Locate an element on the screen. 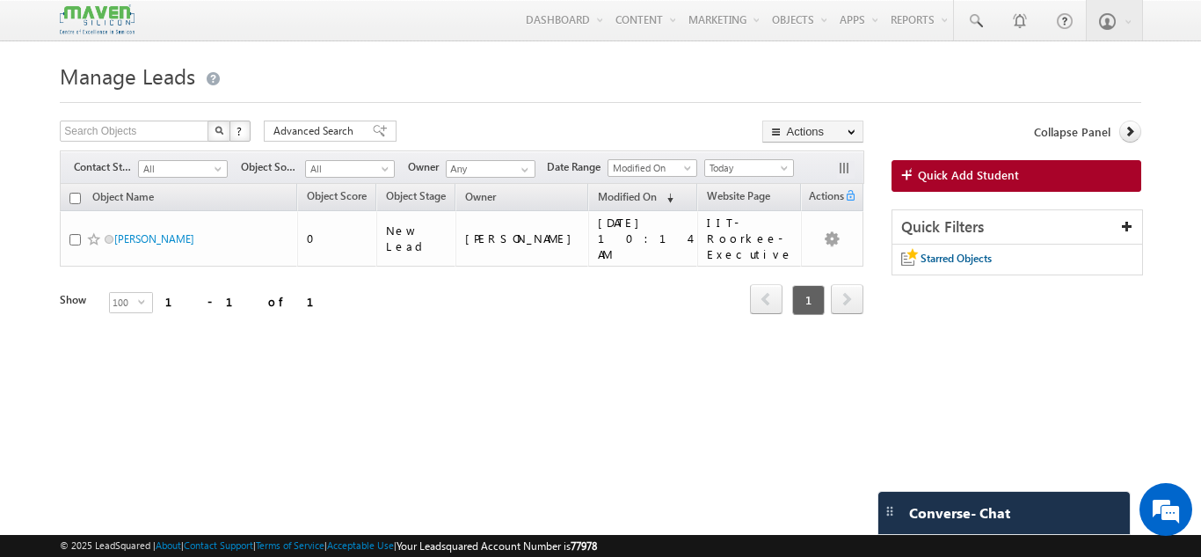 The image size is (1201, 557). a: Object Score is located at coordinates (337, 198).